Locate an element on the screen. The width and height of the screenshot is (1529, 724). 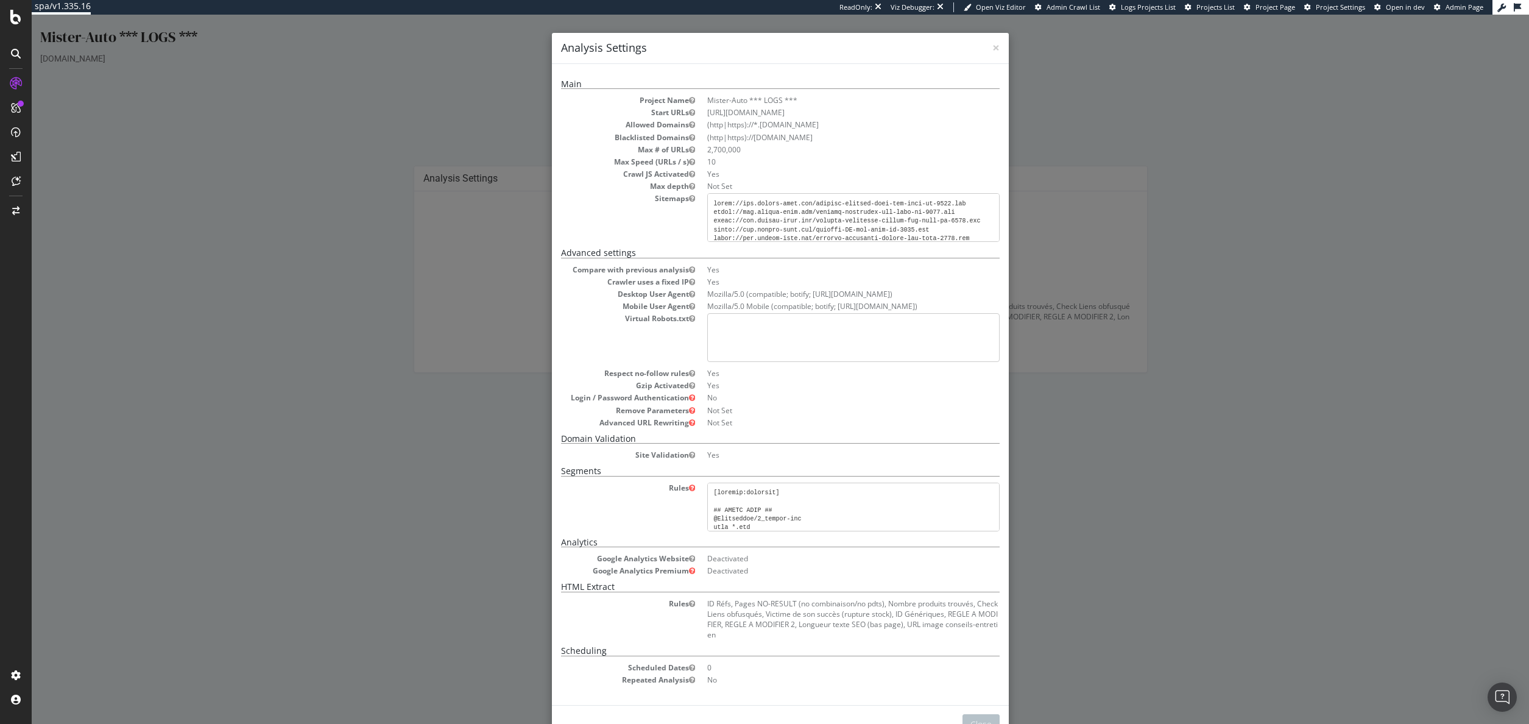
dt: Blacklisted Domains is located at coordinates (596, 122).